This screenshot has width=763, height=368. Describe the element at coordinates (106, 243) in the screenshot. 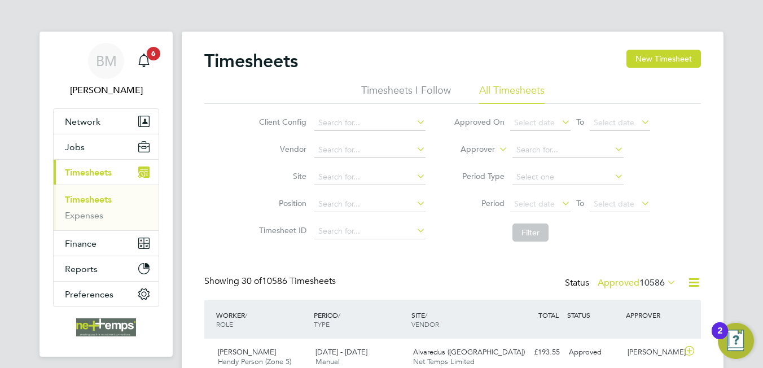

I see `button: Finance` at that location.